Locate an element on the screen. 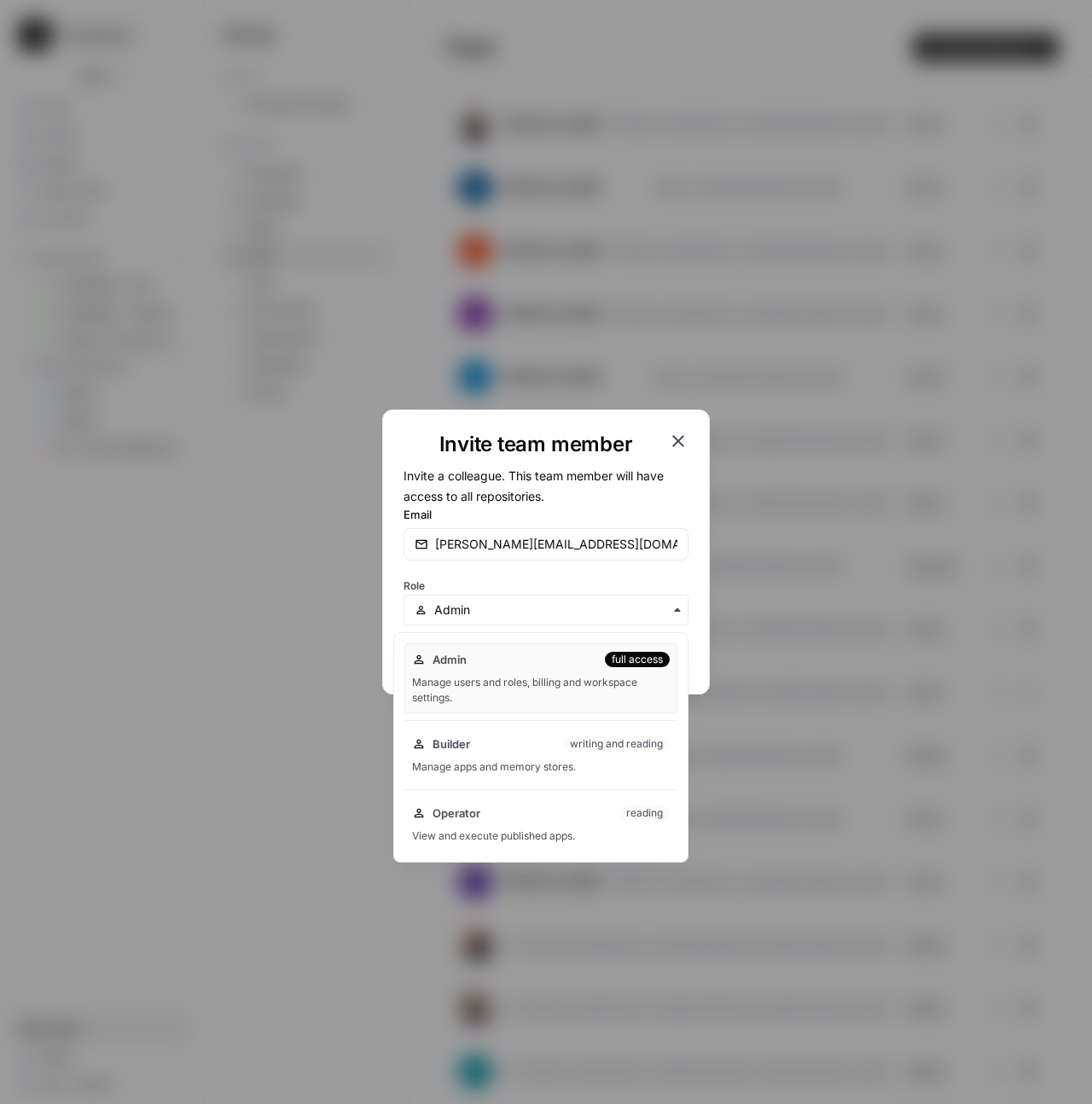 The height and width of the screenshot is (1104, 1092). div: reading is located at coordinates (644, 813).